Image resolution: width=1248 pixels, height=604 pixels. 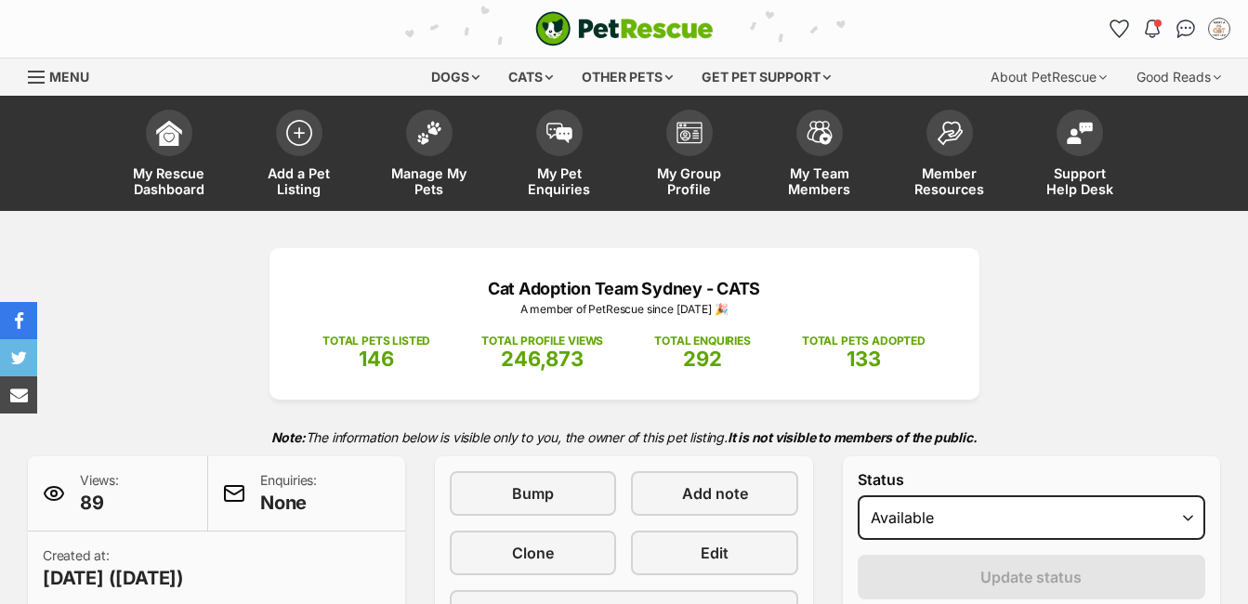 What do you see at coordinates (819, 155) in the screenshot?
I see `a: My Team Members` at bounding box center [819, 155].